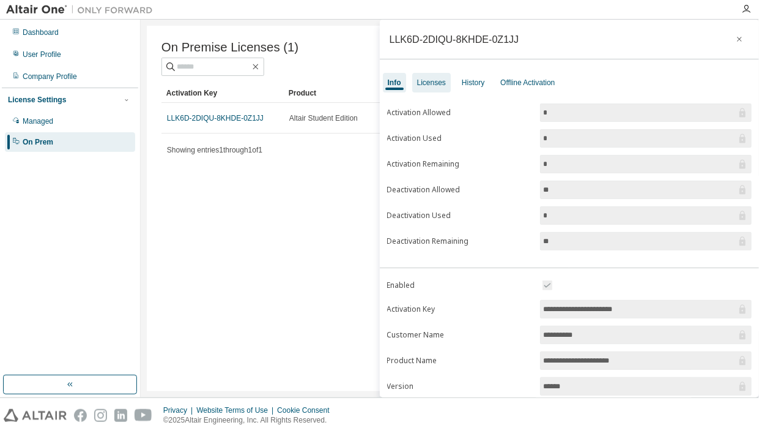  What do you see at coordinates (455, 39) in the screenshot?
I see `div: LLK6D-2DIQU-8KHDE-0Z1JJ` at bounding box center [455, 39].